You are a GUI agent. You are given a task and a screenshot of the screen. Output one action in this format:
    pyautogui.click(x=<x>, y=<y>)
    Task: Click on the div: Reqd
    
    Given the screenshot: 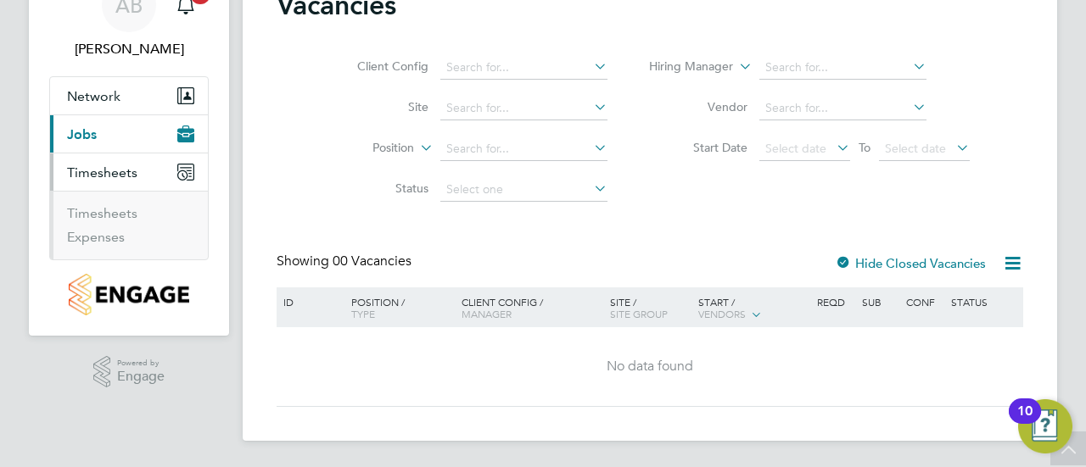 What is the action you would take?
    pyautogui.click(x=835, y=302)
    